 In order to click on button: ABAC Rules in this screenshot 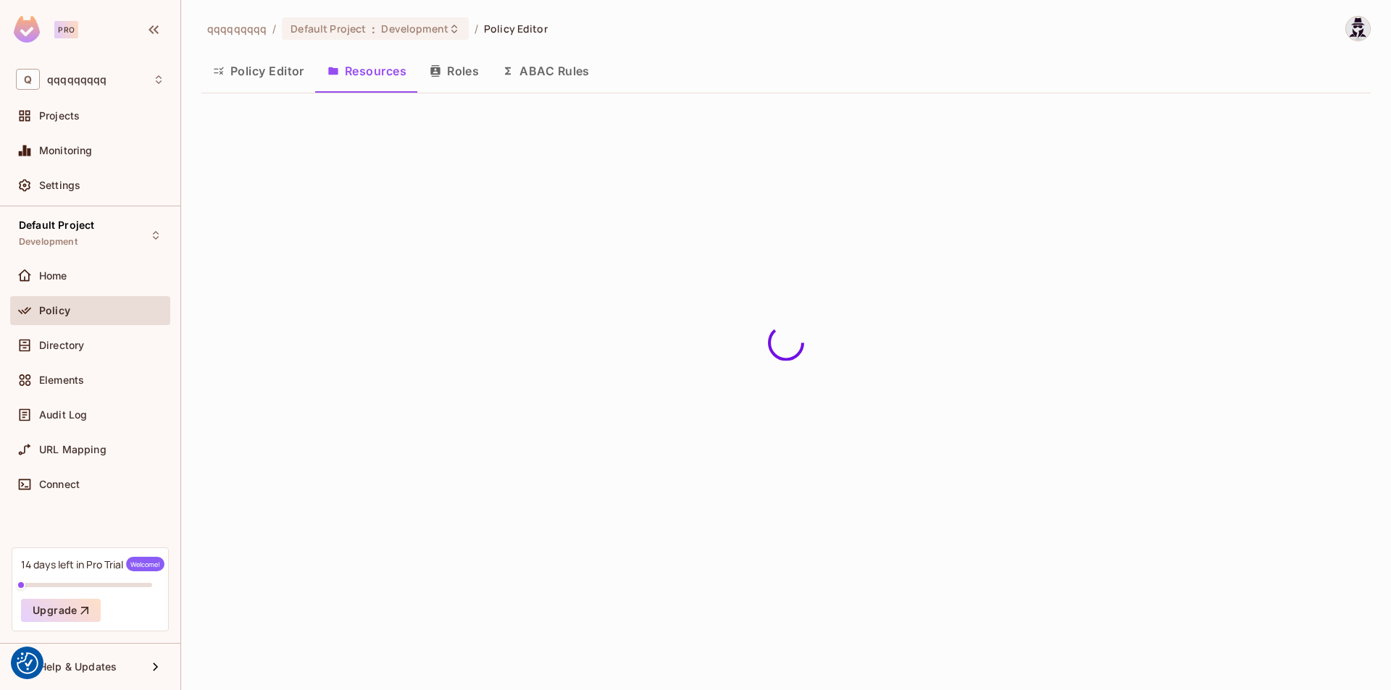, I will do `click(546, 71)`.